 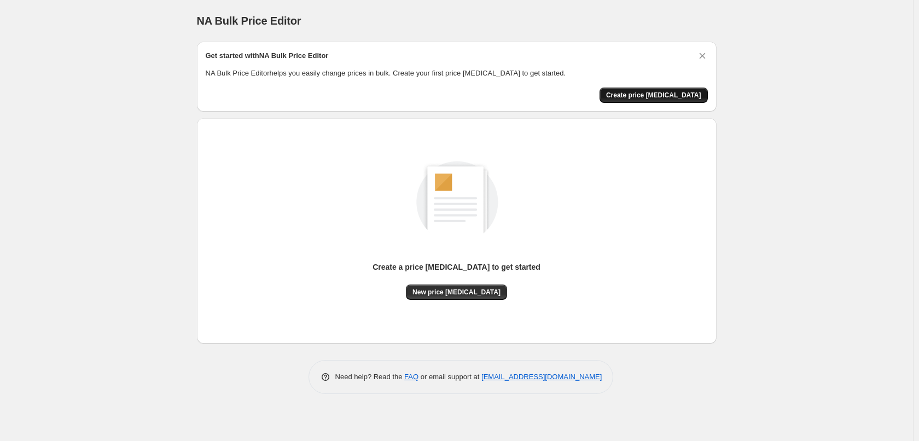 I want to click on button: Create price change job, so click(x=654, y=95).